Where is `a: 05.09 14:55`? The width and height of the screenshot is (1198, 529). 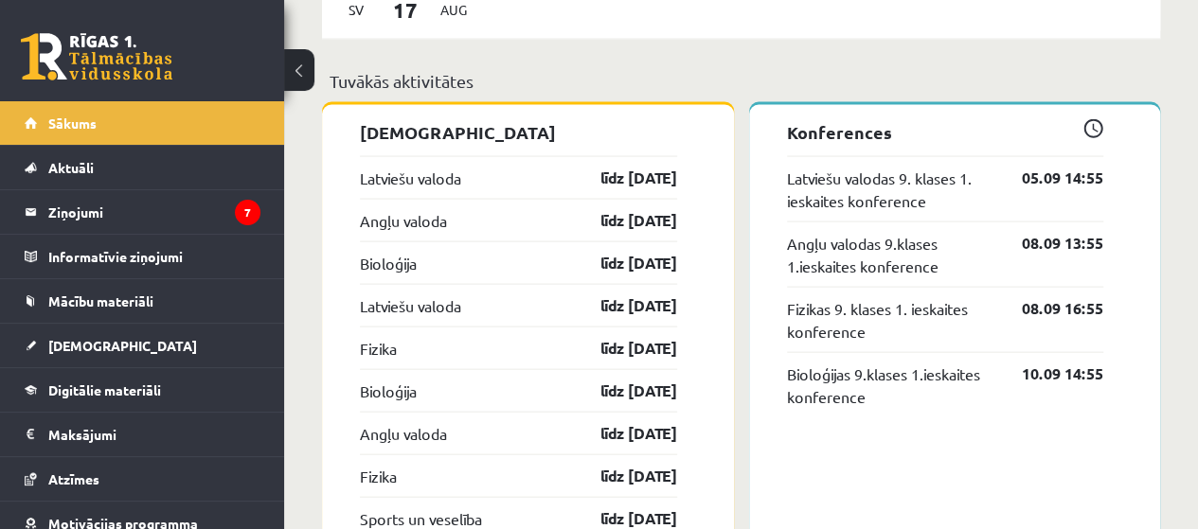 a: 05.09 14:55 is located at coordinates (1048, 178).